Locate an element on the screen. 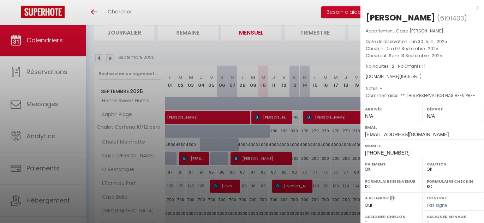 The height and width of the screenshot is (223, 484). label: Email is located at coordinates (422, 127).